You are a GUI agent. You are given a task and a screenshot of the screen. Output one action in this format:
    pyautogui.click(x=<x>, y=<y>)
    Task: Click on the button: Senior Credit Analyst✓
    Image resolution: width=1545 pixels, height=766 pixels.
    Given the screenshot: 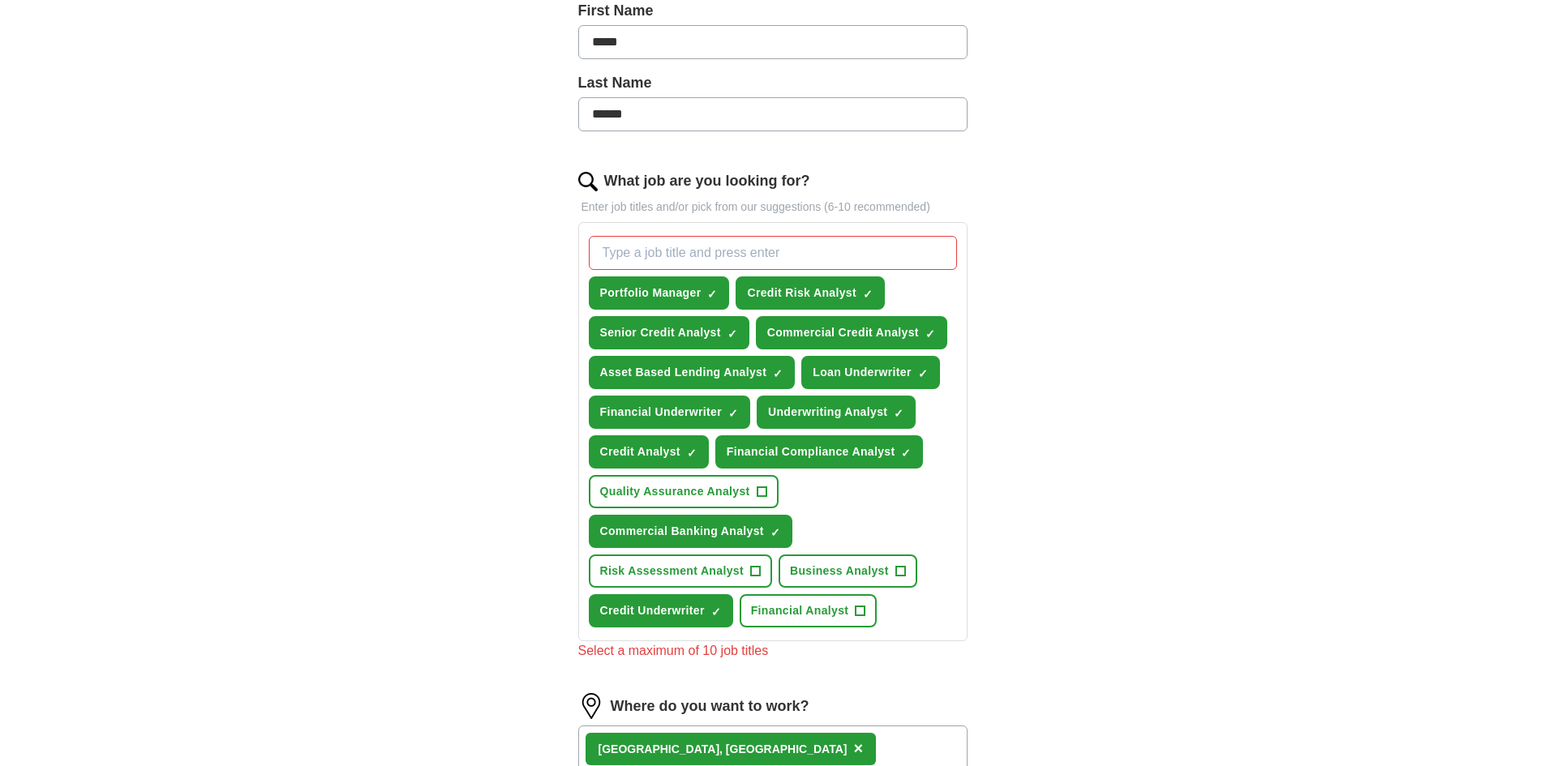 What is the action you would take?
    pyautogui.click(x=669, y=332)
    